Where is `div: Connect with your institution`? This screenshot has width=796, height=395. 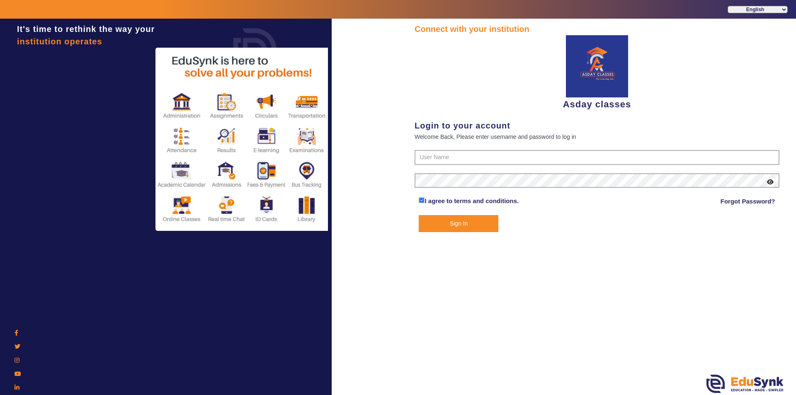
div: Connect with your institution is located at coordinates (597, 29).